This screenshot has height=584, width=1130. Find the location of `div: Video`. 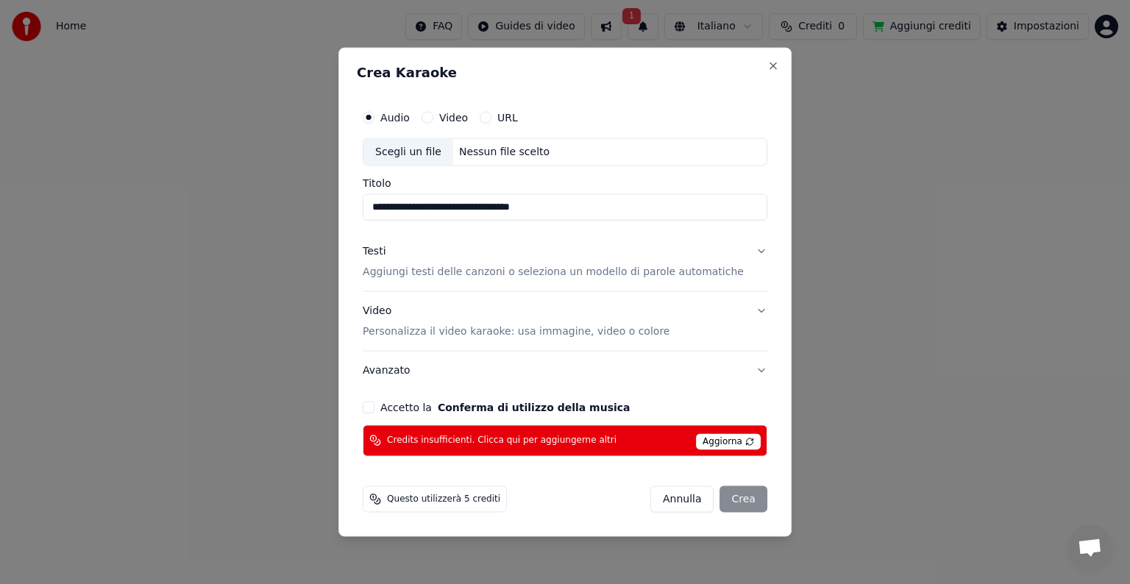

div: Video is located at coordinates (516, 322).